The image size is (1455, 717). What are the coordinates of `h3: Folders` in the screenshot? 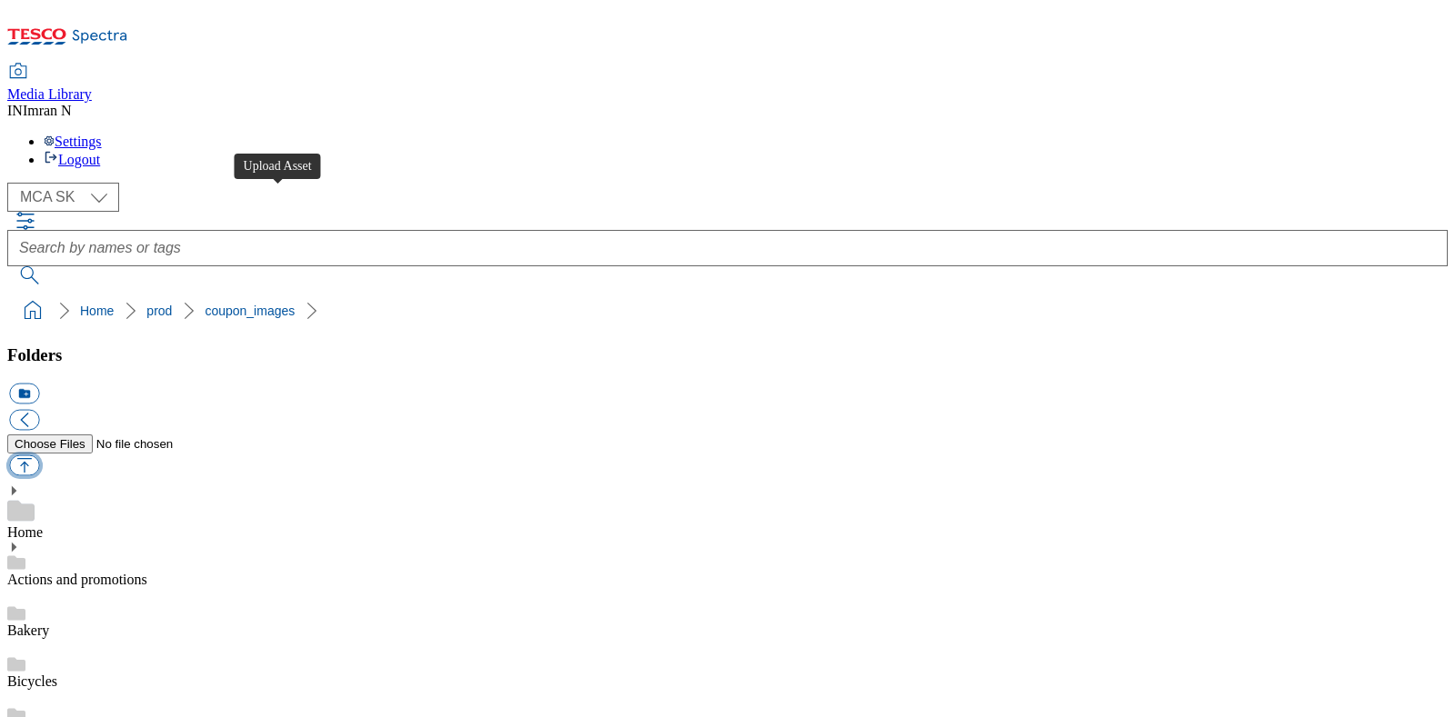 It's located at (727, 356).